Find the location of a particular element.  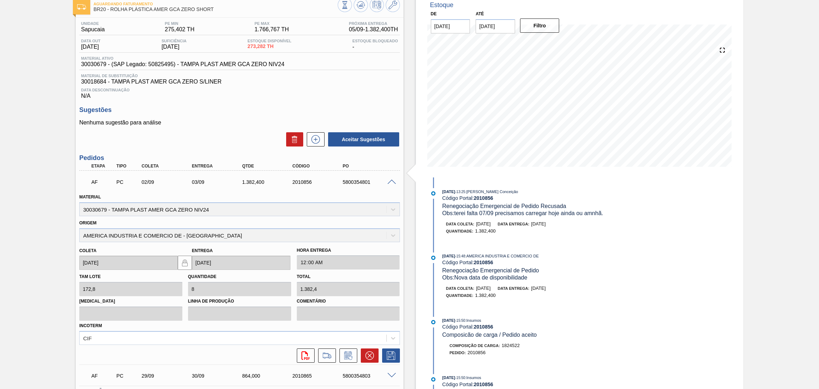

div: Aceitar Sugestões is located at coordinates (362, 139).